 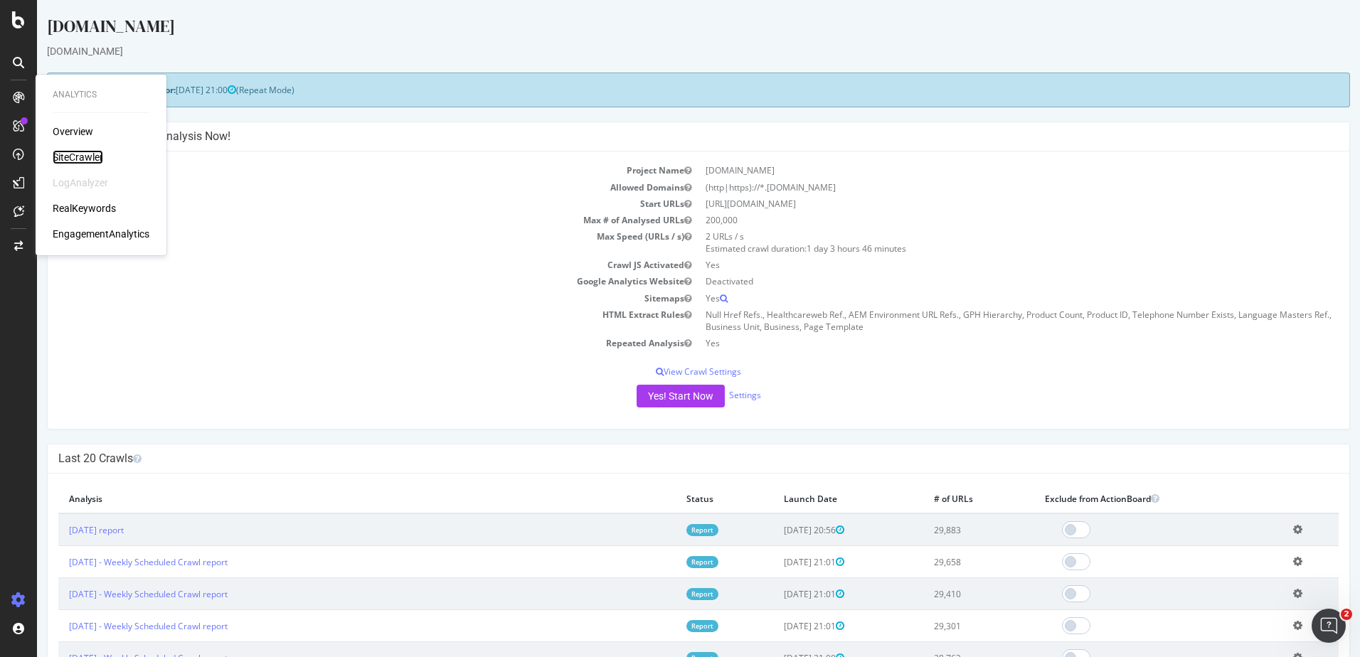 I want to click on td: 29,658, so click(x=942, y=562).